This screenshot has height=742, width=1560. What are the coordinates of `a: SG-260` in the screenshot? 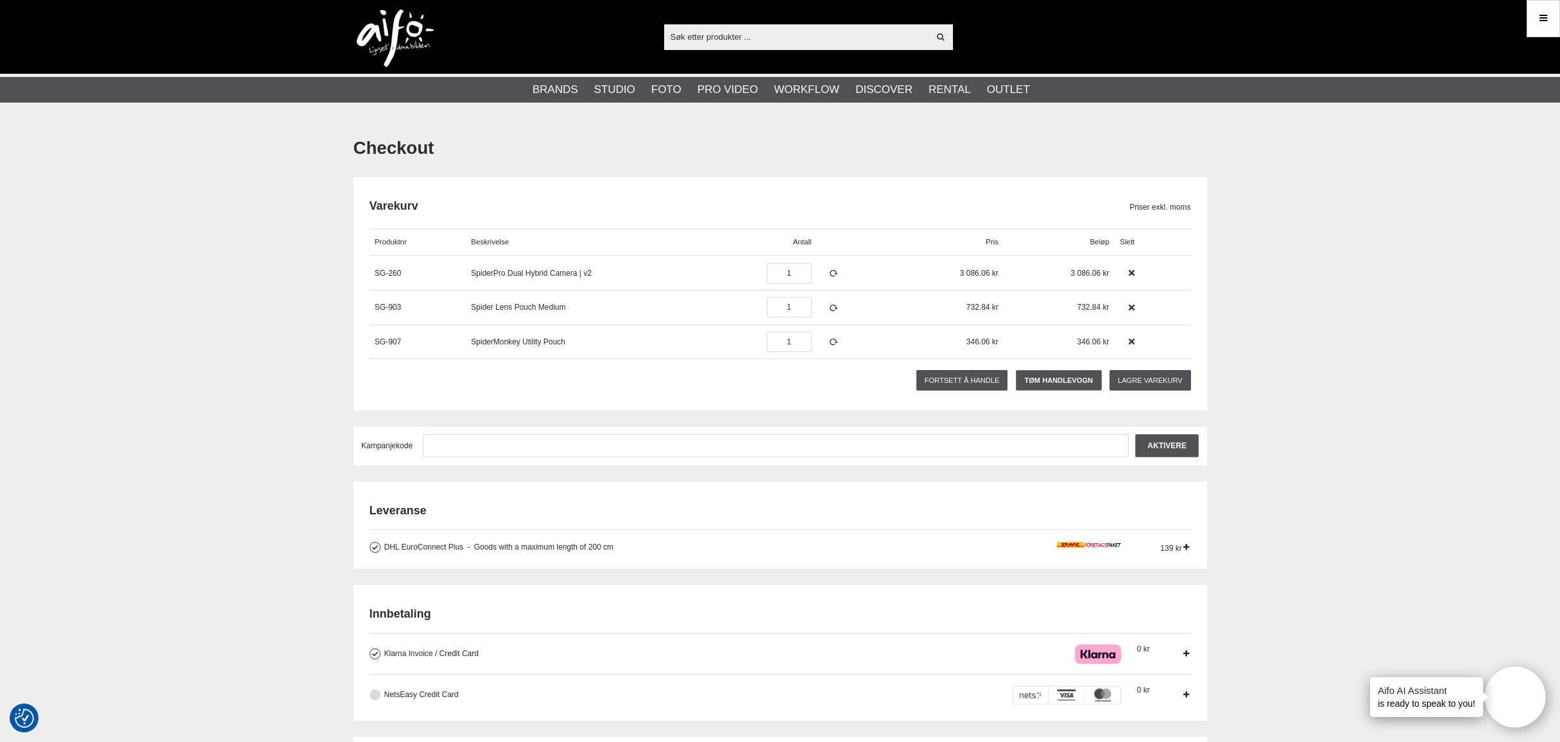 It's located at (388, 273).